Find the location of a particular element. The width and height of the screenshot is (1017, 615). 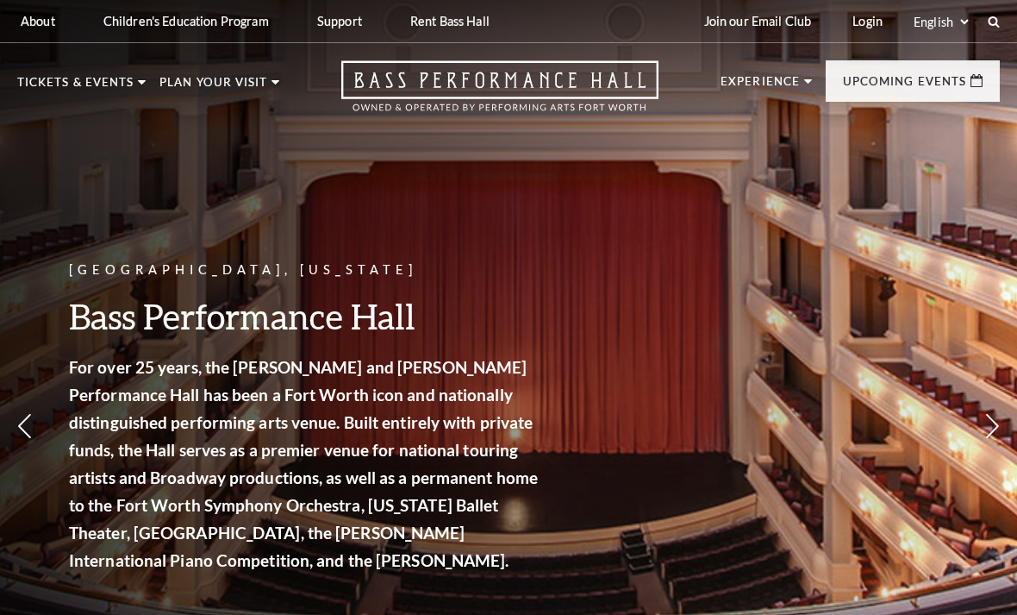

p: Upcoming Events is located at coordinates (904, 86).